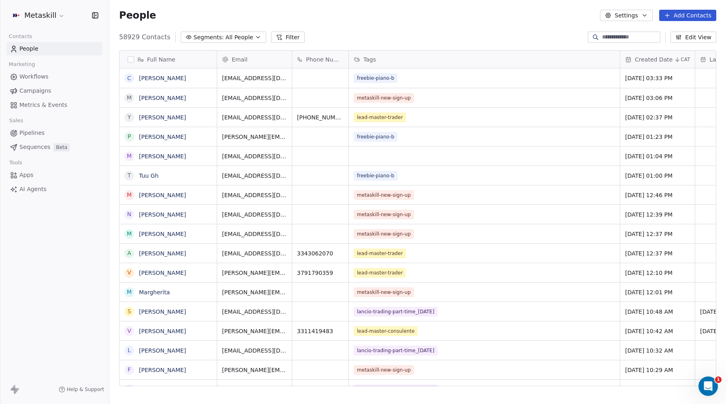 The image size is (726, 404). I want to click on a: Metrics & Events, so click(54, 105).